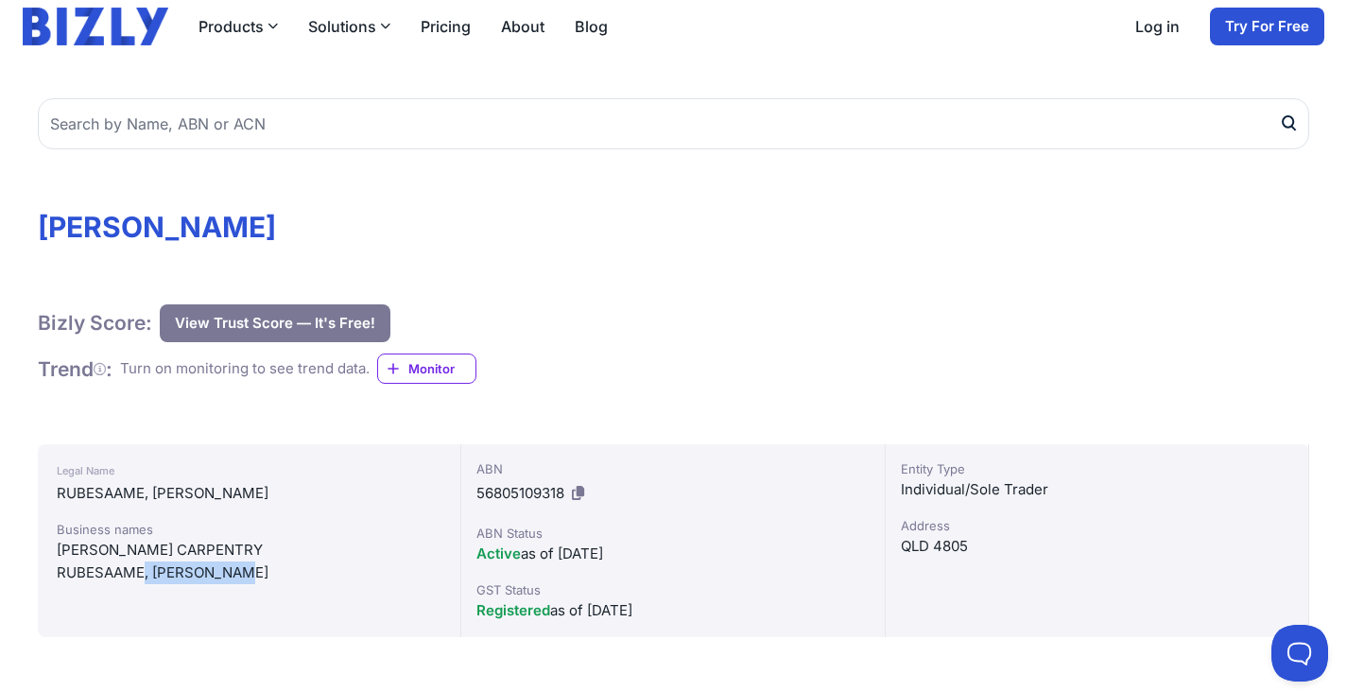 Image resolution: width=1347 pixels, height=691 pixels. I want to click on div: Turn on monitoring to see trend data., so click(245, 369).